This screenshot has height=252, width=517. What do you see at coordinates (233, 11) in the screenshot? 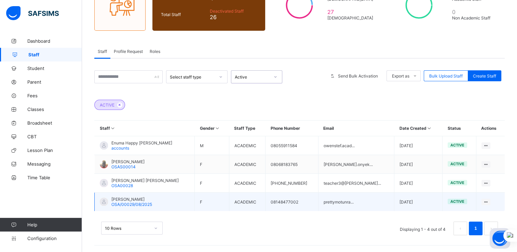
I see `span: Deactivated Staff` at bounding box center [233, 11].